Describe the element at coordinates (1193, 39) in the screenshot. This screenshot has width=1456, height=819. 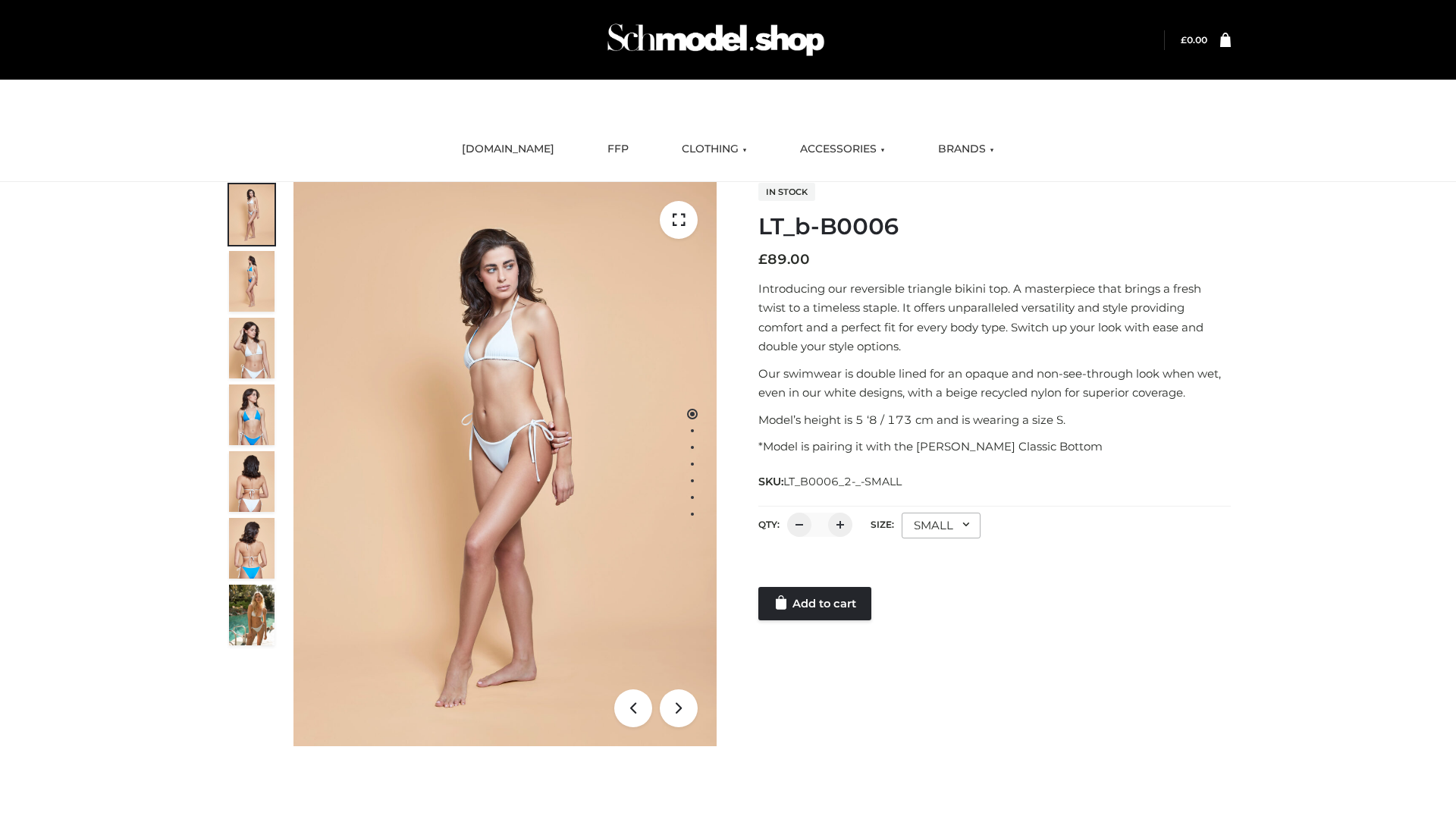
I see `a: £0.00` at that location.